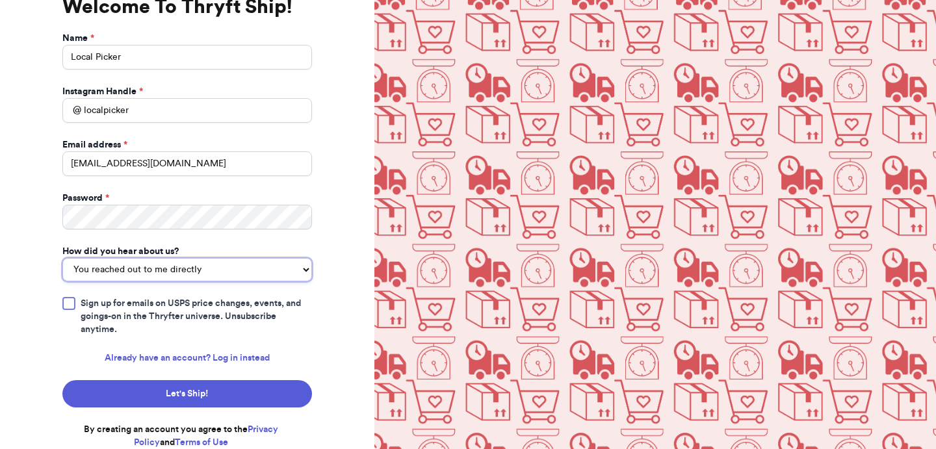 Image resolution: width=936 pixels, height=449 pixels. I want to click on a: Terms of Use, so click(201, 442).